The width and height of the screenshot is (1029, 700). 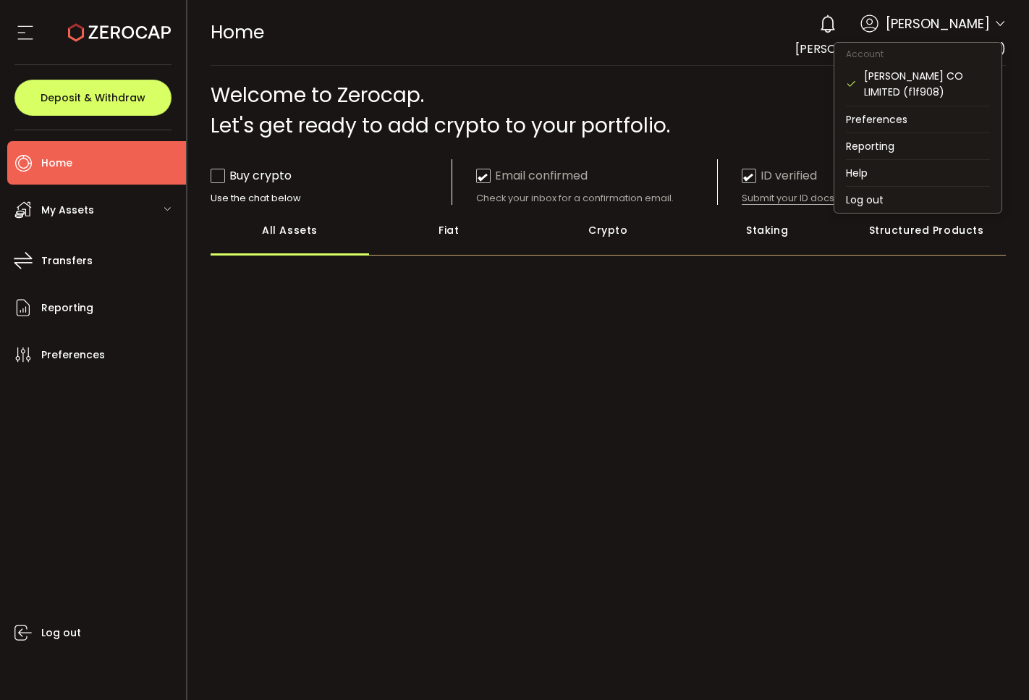 I want to click on div: Structured Products, so click(x=927, y=230).